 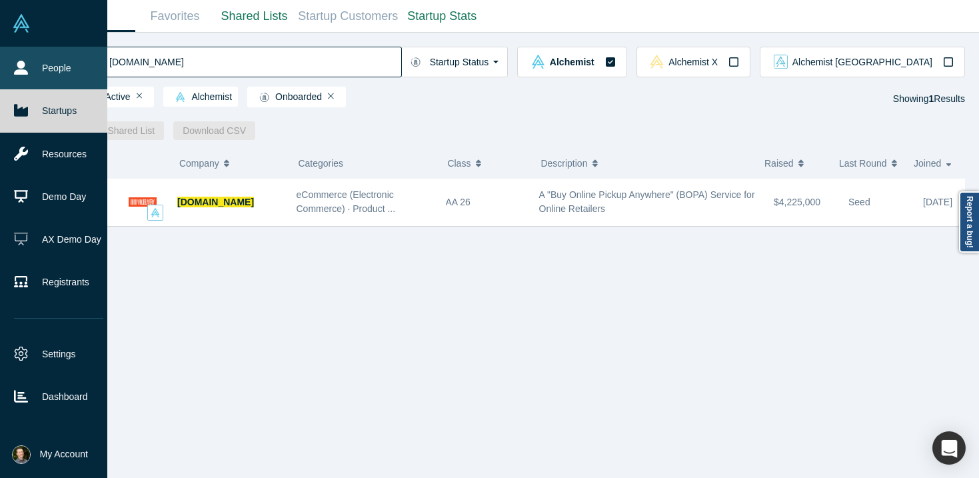 What do you see at coordinates (121, 131) in the screenshot?
I see `button: New Shared List` at bounding box center [121, 131].